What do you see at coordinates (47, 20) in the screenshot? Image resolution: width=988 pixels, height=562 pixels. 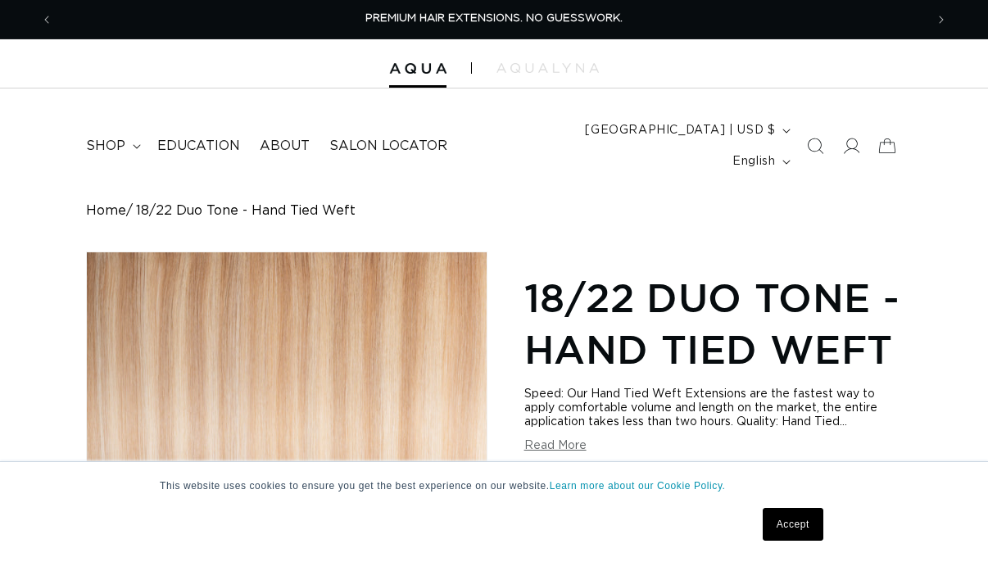 I see `button: Previous announcement` at bounding box center [47, 20].